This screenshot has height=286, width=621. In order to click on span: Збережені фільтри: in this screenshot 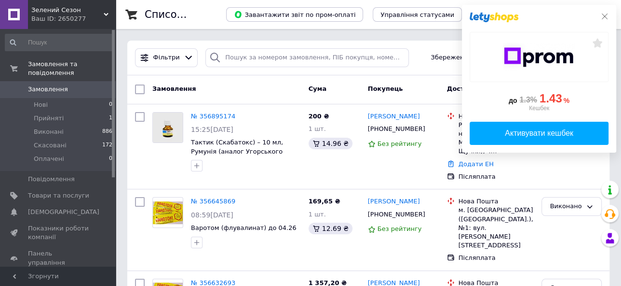, I will do `click(464, 57)`.